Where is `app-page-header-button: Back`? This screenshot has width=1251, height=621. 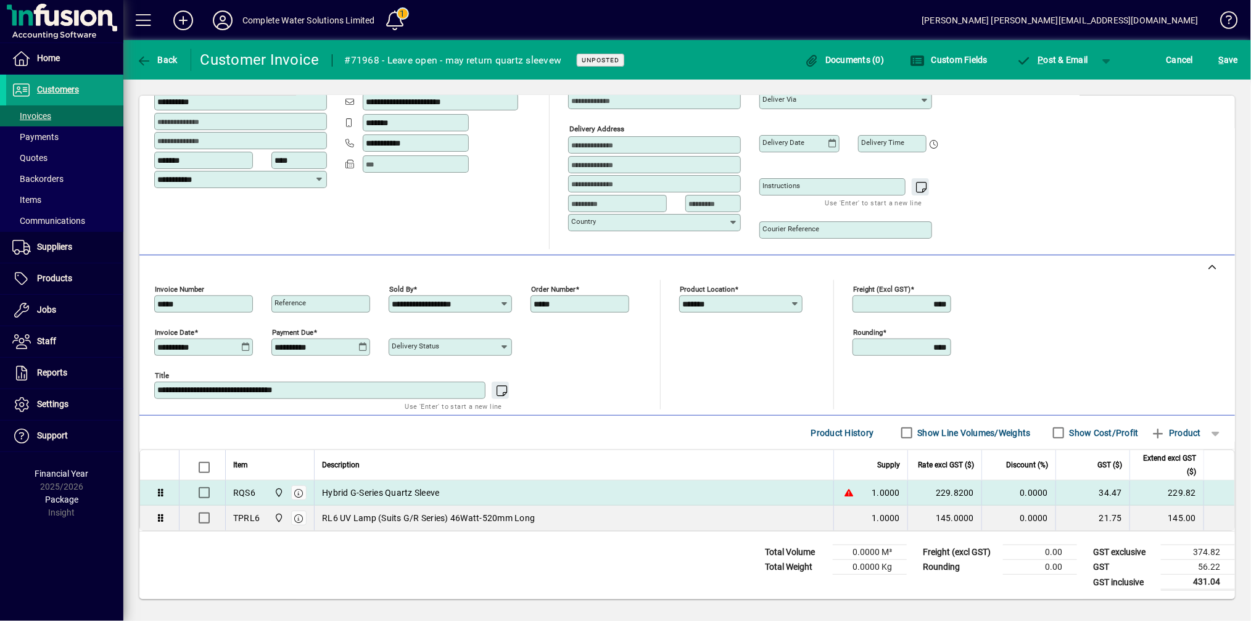
app-page-header-button: Back is located at coordinates (157, 60).